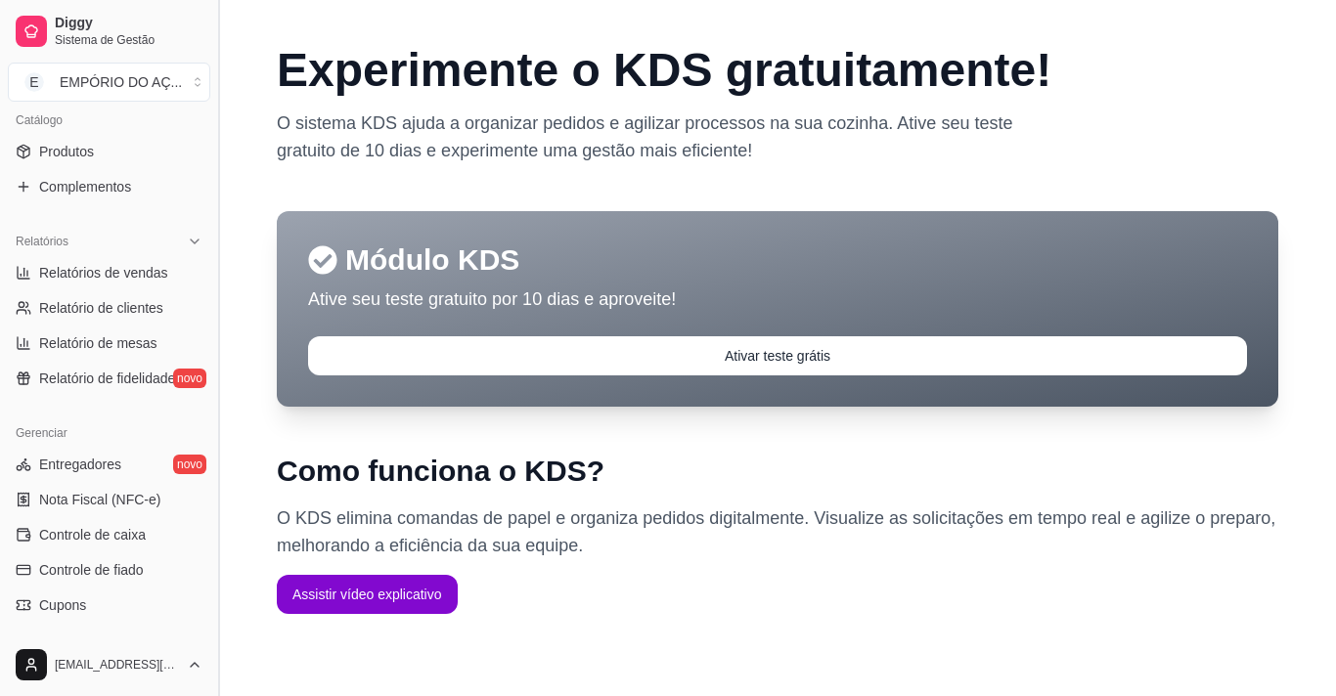 The height and width of the screenshot is (696, 1336). What do you see at coordinates (367, 595) in the screenshot?
I see `button: Assistir vídeo explicativo` at bounding box center [367, 595].